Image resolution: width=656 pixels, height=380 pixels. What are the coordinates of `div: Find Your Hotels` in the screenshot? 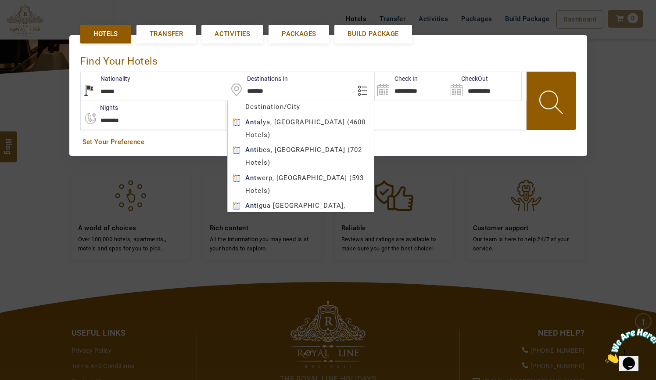 It's located at (328, 59).